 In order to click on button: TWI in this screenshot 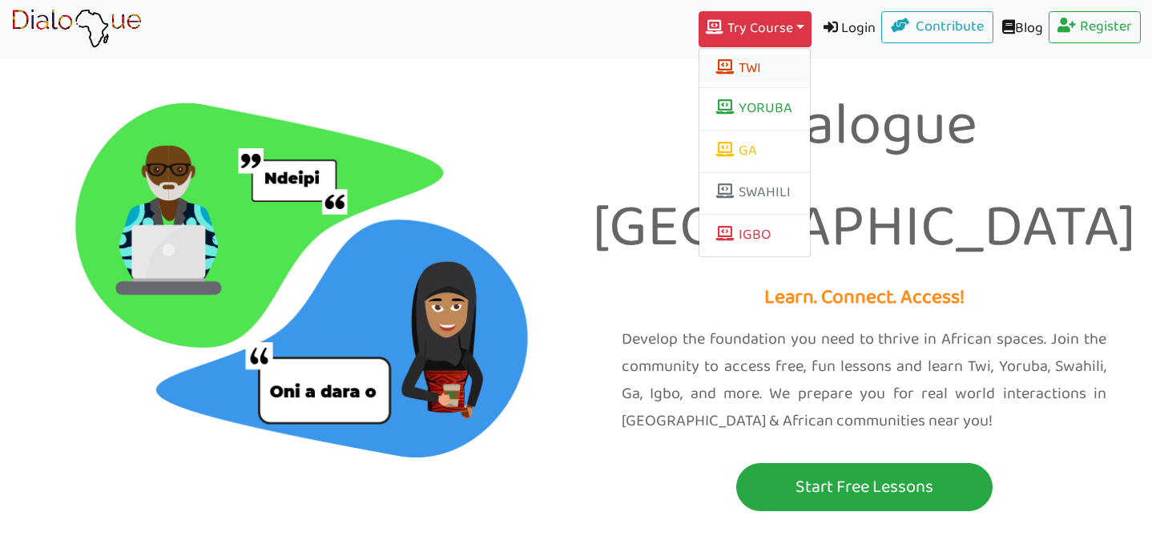, I will do `click(755, 68)`.